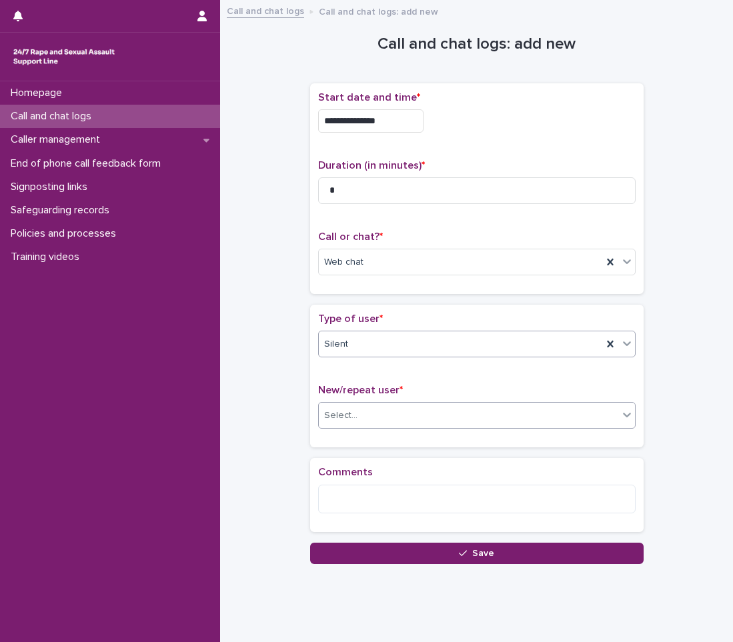 This screenshot has height=642, width=733. I want to click on span: Save, so click(483, 554).